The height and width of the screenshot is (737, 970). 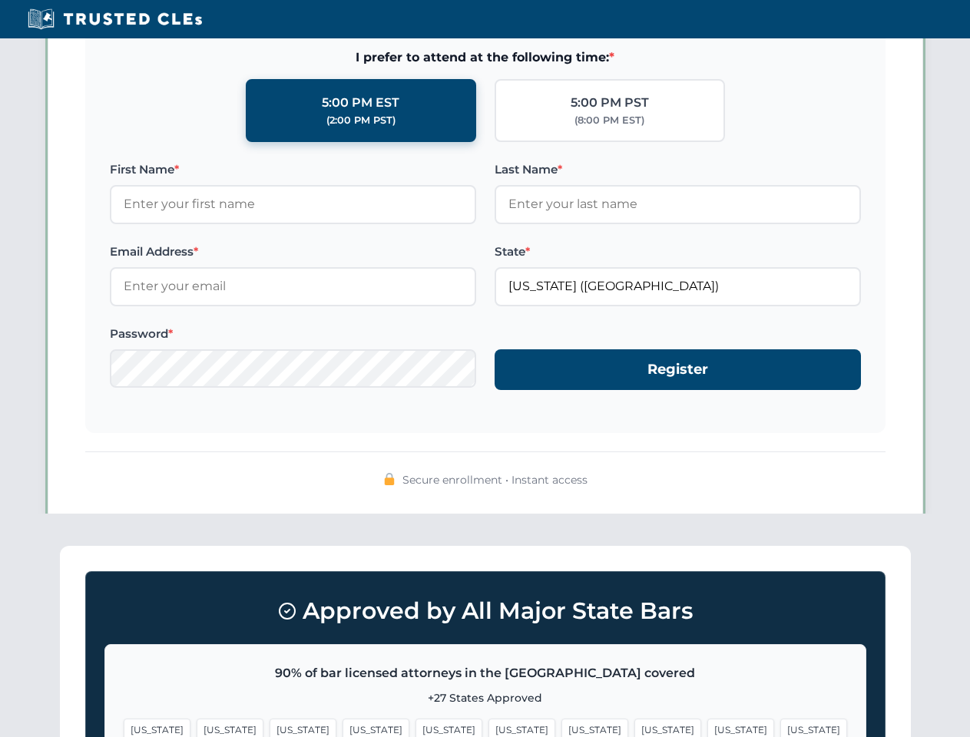 What do you see at coordinates (485, 611) in the screenshot?
I see `h3: Approved by All Major State Bars` at bounding box center [485, 611].